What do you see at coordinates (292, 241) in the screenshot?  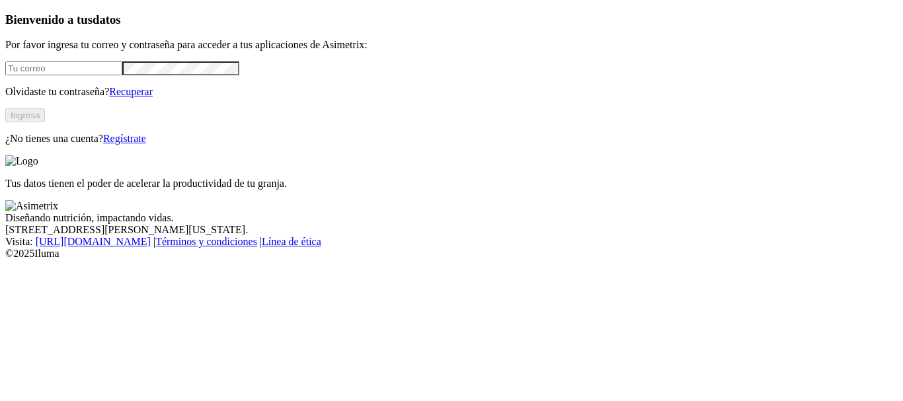 I see `a: Línea de ética` at bounding box center [292, 241].